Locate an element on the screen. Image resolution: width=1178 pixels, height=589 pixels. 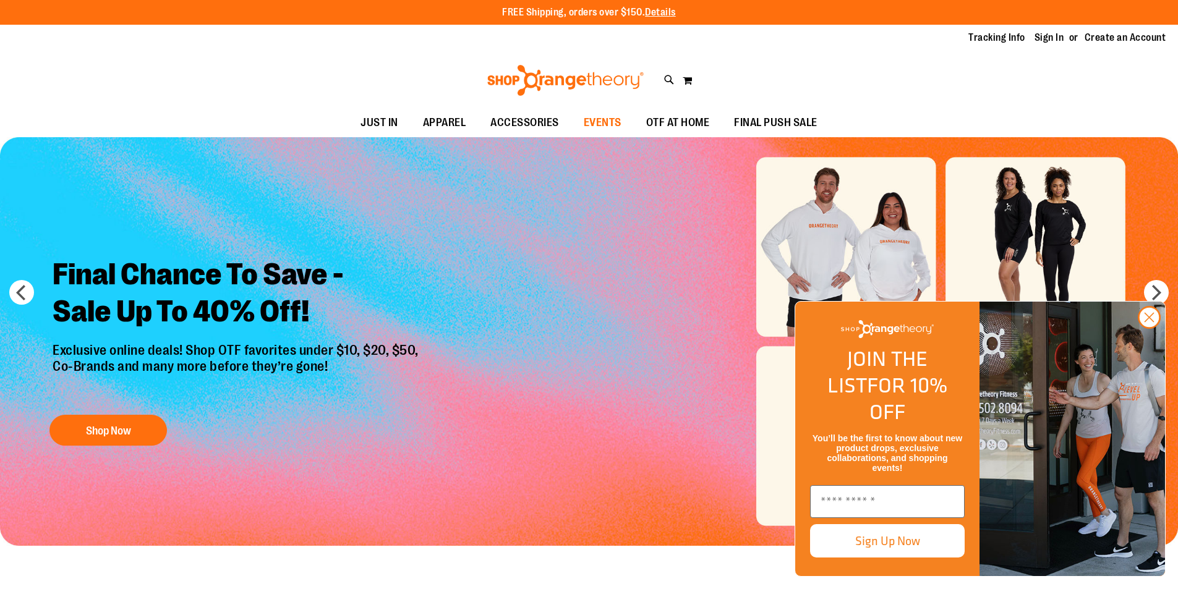
a: Tracking Info is located at coordinates (997, 38).